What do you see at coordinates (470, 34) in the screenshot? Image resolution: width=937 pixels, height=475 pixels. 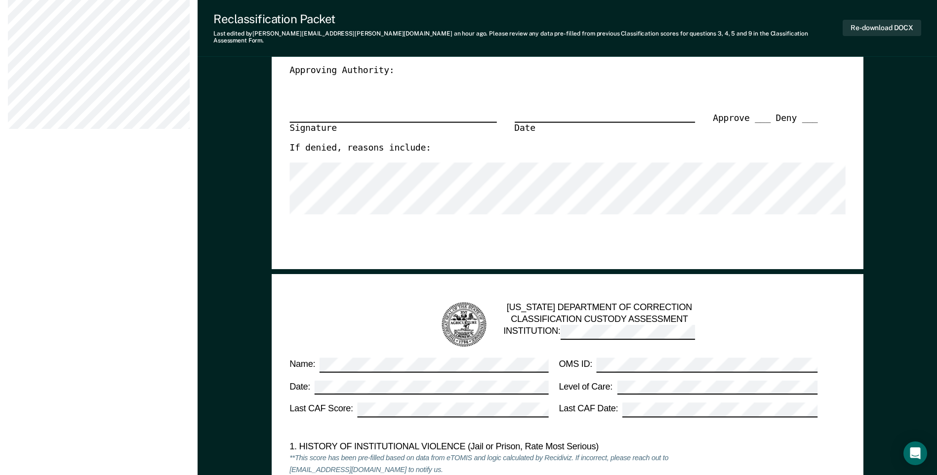 I see `span: an hour ago` at bounding box center [470, 34].